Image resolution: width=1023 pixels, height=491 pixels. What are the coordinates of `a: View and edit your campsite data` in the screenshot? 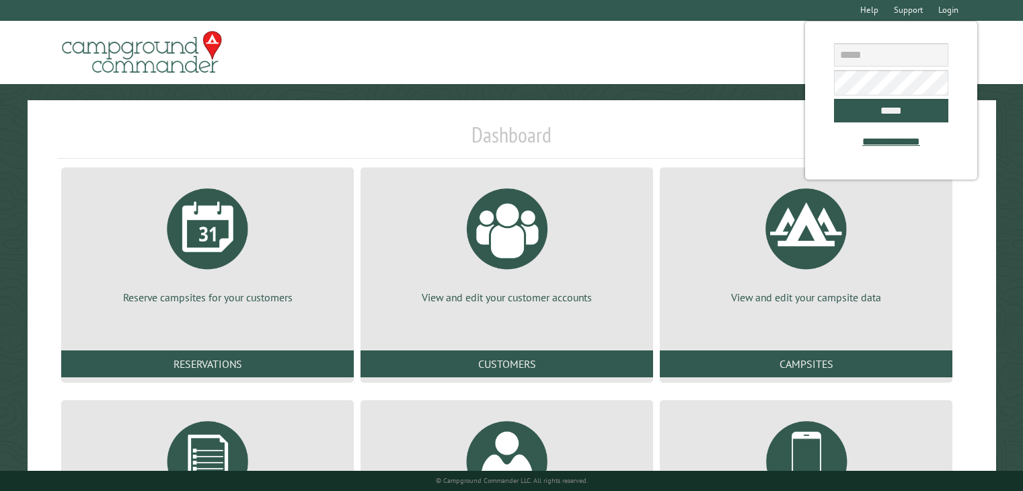 It's located at (805, 241).